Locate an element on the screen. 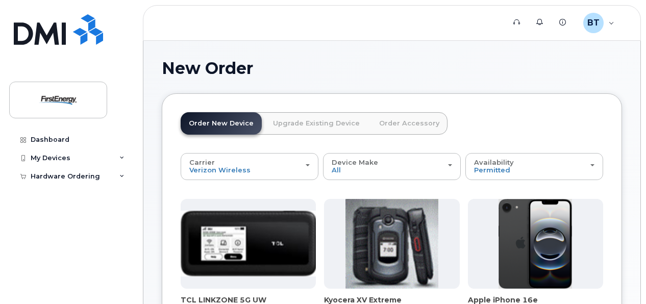  span: Carrier is located at coordinates (202, 162).